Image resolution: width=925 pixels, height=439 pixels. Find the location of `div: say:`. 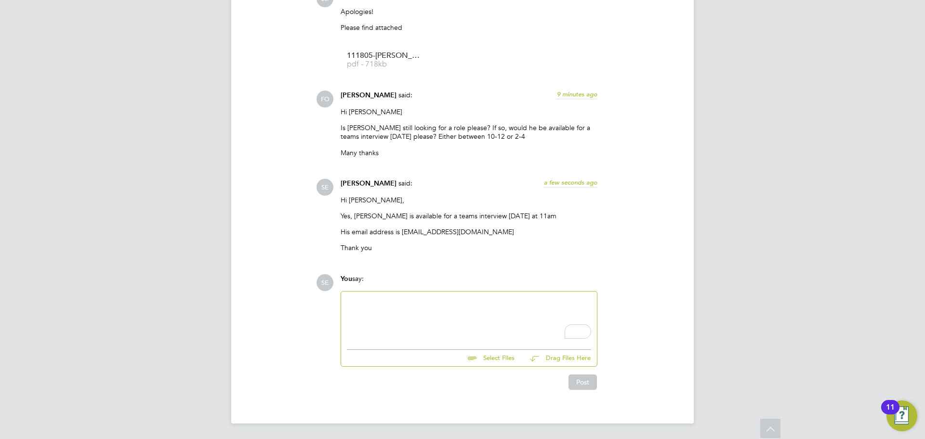

div: say: is located at coordinates (469, 282).